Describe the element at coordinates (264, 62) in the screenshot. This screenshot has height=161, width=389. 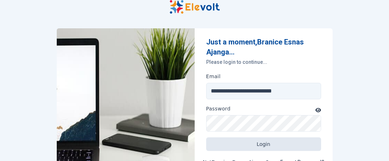
I see `p: Please login to continue...` at that location.